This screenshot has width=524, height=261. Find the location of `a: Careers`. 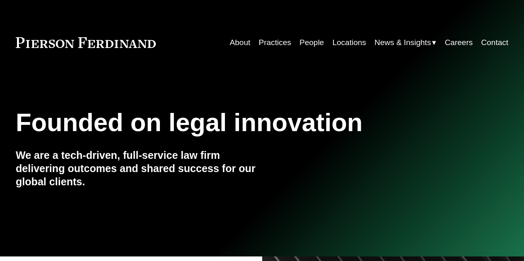

a: Careers is located at coordinates (459, 43).